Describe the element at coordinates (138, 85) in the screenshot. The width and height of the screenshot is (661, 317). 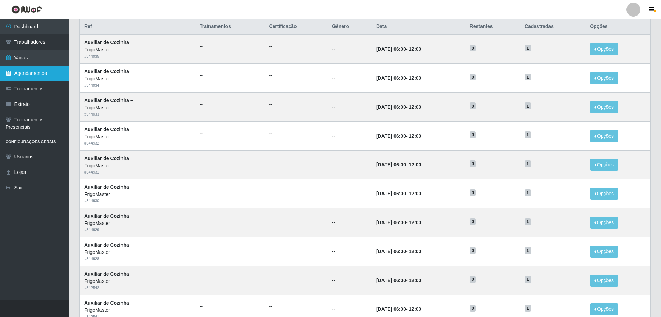
I see `div: # 344934` at that location.